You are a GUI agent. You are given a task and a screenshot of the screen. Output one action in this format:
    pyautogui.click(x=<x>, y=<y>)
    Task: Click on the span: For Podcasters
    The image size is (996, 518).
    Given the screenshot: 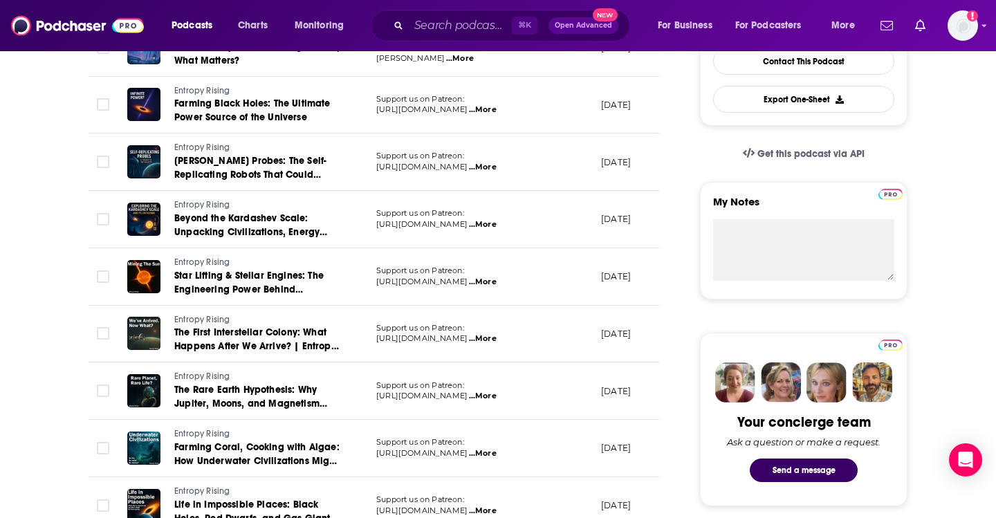 What is the action you would take?
    pyautogui.click(x=769, y=26)
    